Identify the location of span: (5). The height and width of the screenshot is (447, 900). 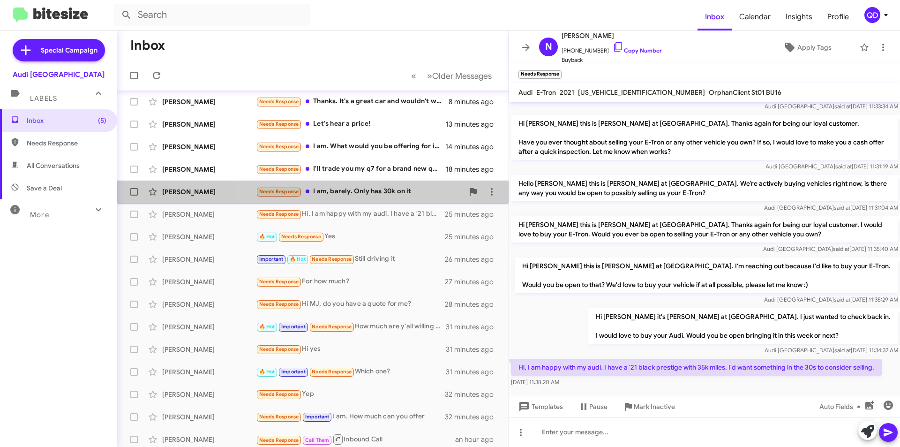
(102, 120).